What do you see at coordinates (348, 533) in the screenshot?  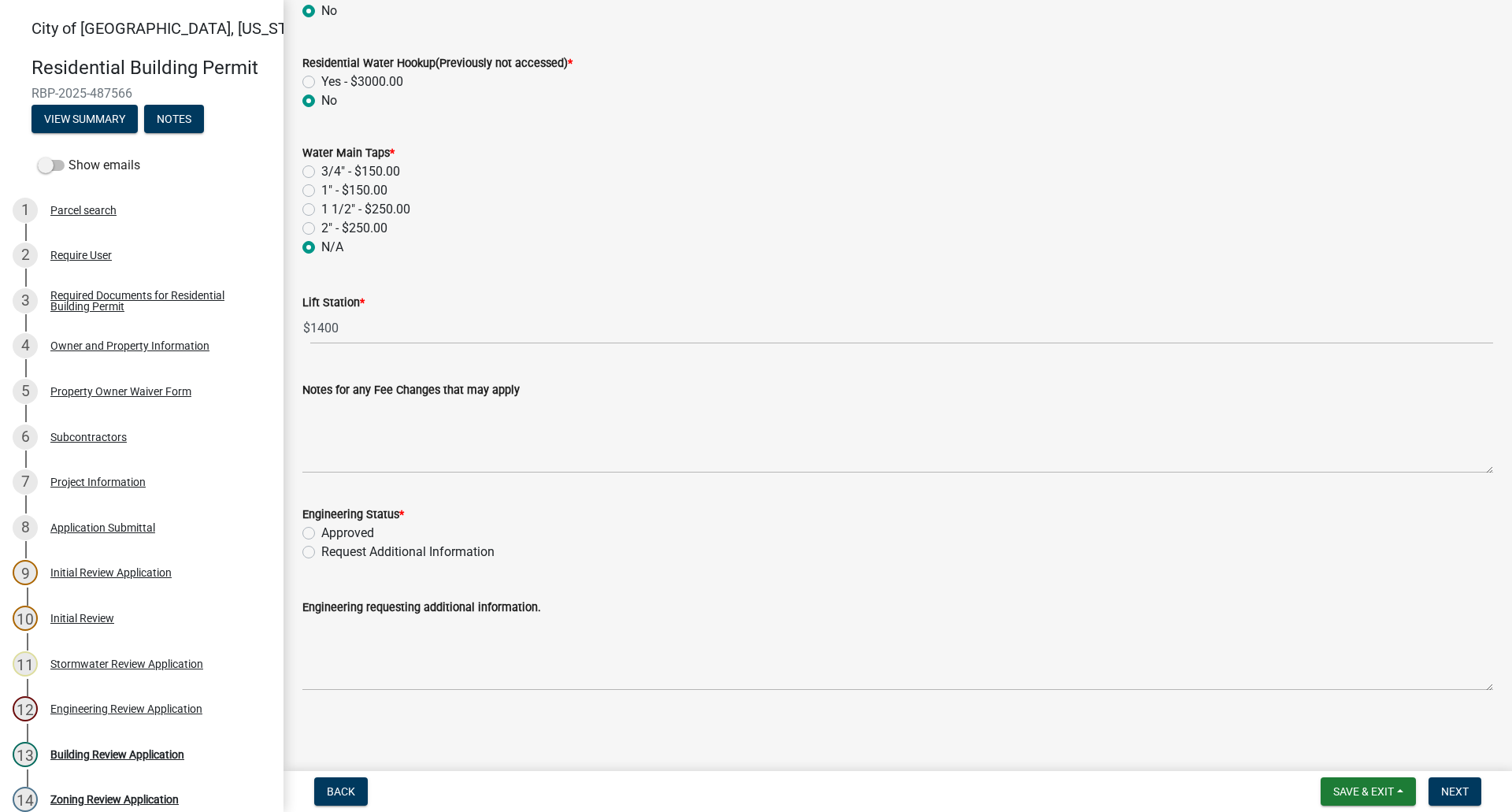 I see `label: Approved` at bounding box center [348, 533].